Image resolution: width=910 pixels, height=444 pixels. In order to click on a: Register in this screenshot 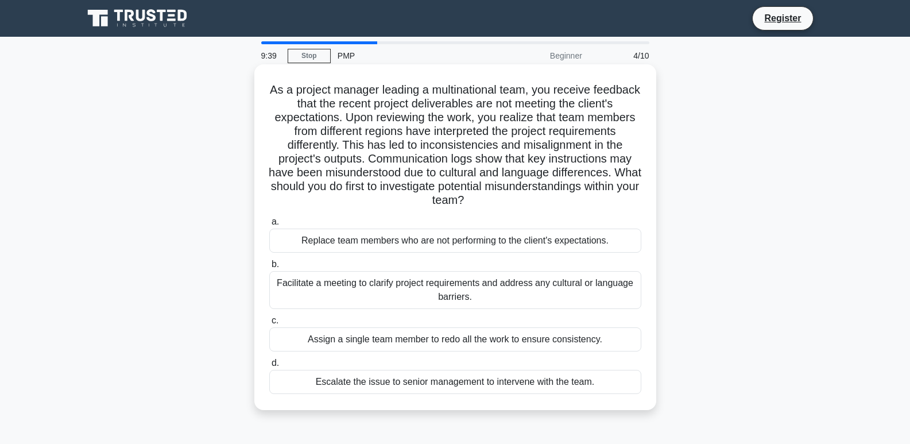, I will do `click(783, 18)`.